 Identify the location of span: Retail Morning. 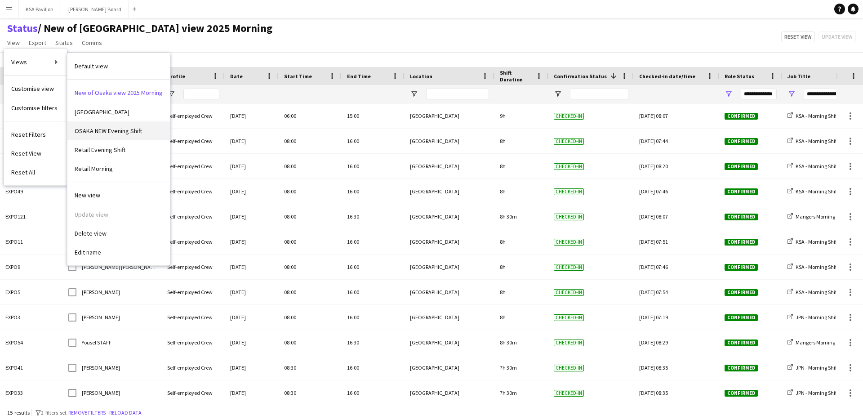
(93, 168).